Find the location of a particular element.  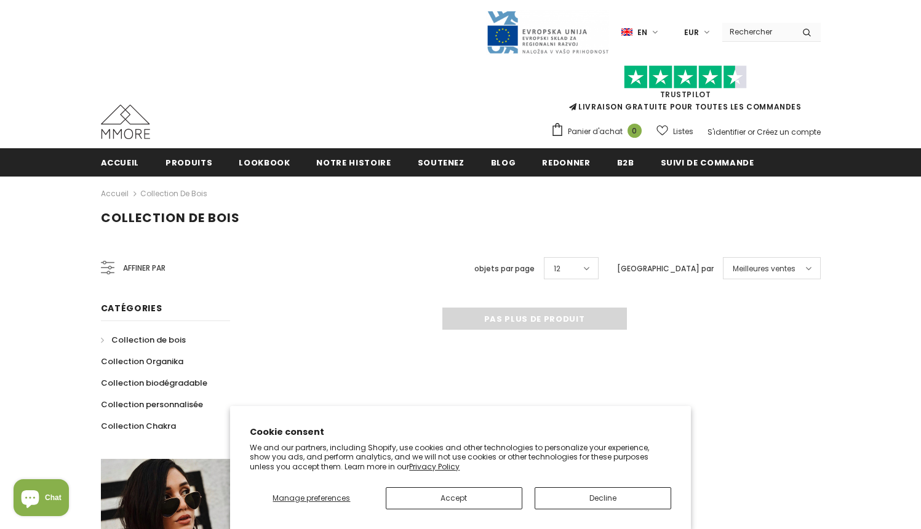

span: Suivi de commande is located at coordinates (708, 163).